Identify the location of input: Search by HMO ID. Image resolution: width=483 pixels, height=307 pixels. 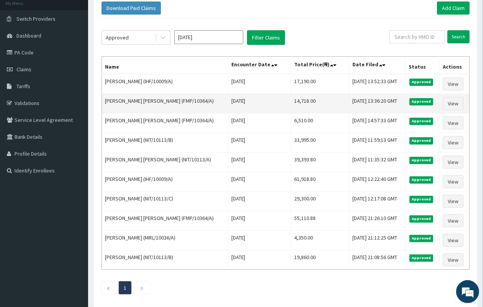
(417, 37).